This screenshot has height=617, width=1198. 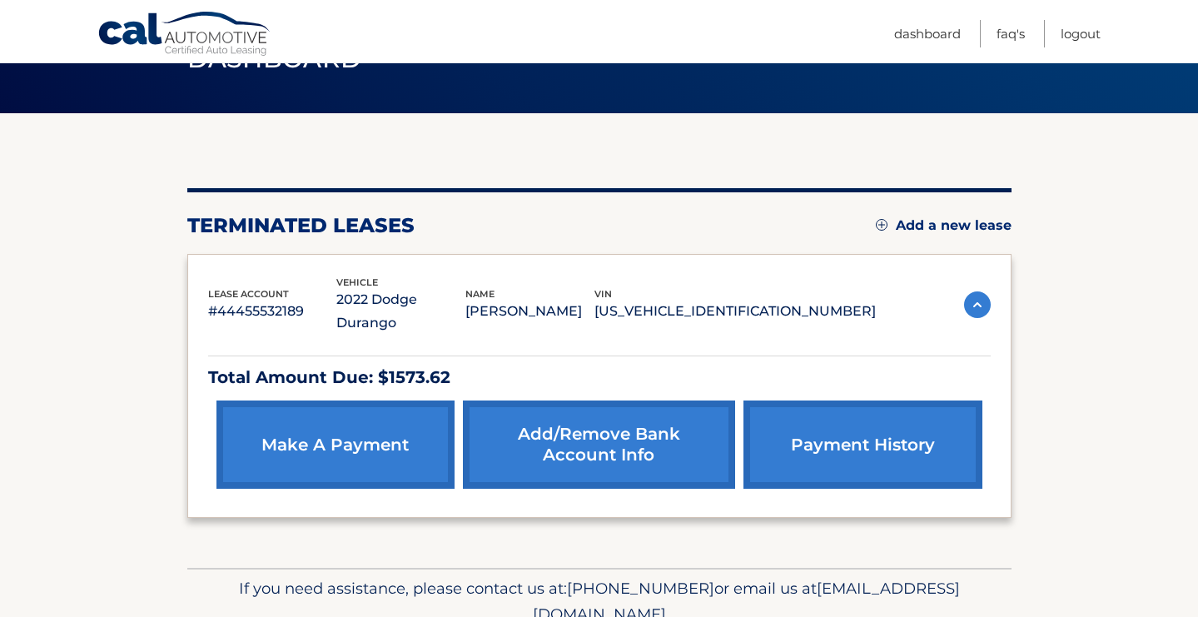 What do you see at coordinates (400, 311) in the screenshot?
I see `p: 2022 Dodge Durango` at bounding box center [400, 311].